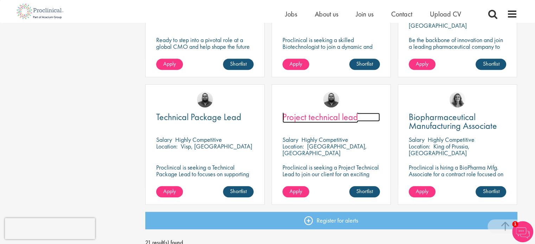 The width and height of the screenshot is (535, 244). I want to click on span: Technical Package Lead, so click(199, 117).